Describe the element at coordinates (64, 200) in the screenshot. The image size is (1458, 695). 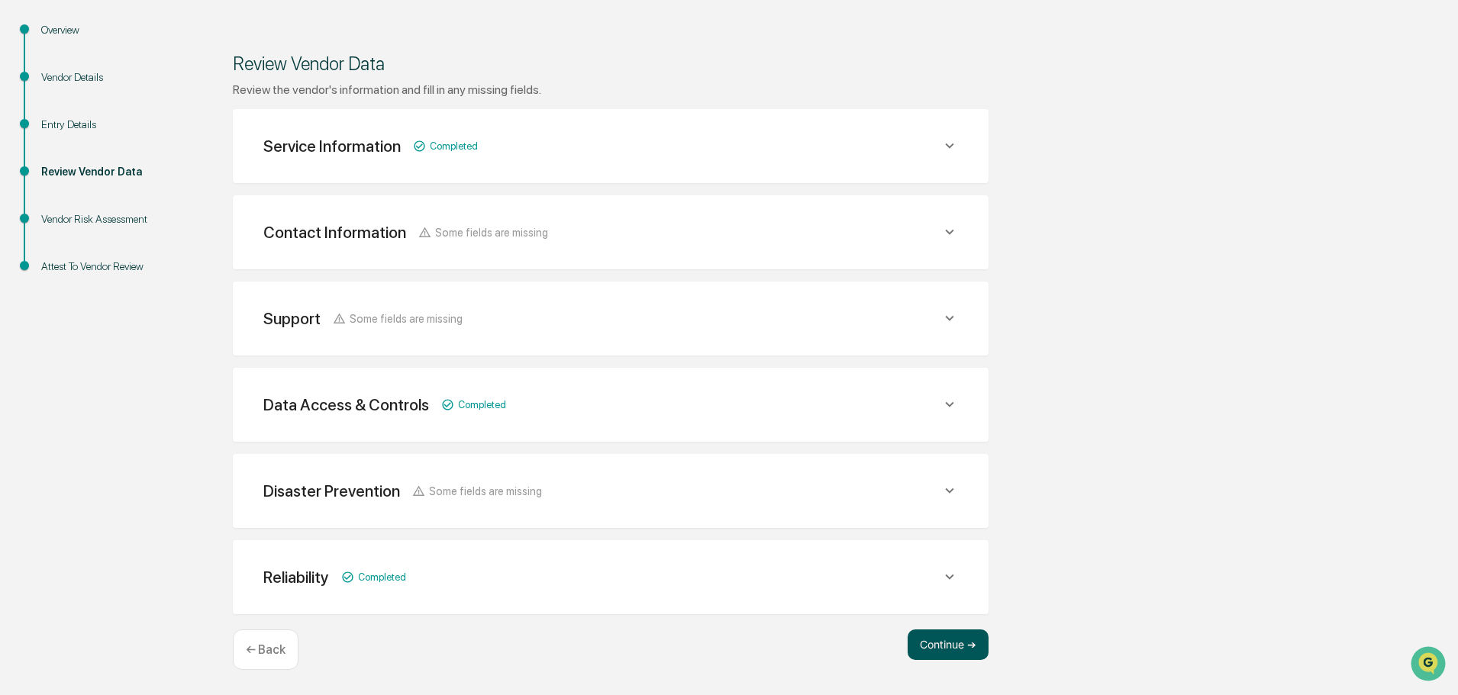
I see `span: Preclearance` at that location.